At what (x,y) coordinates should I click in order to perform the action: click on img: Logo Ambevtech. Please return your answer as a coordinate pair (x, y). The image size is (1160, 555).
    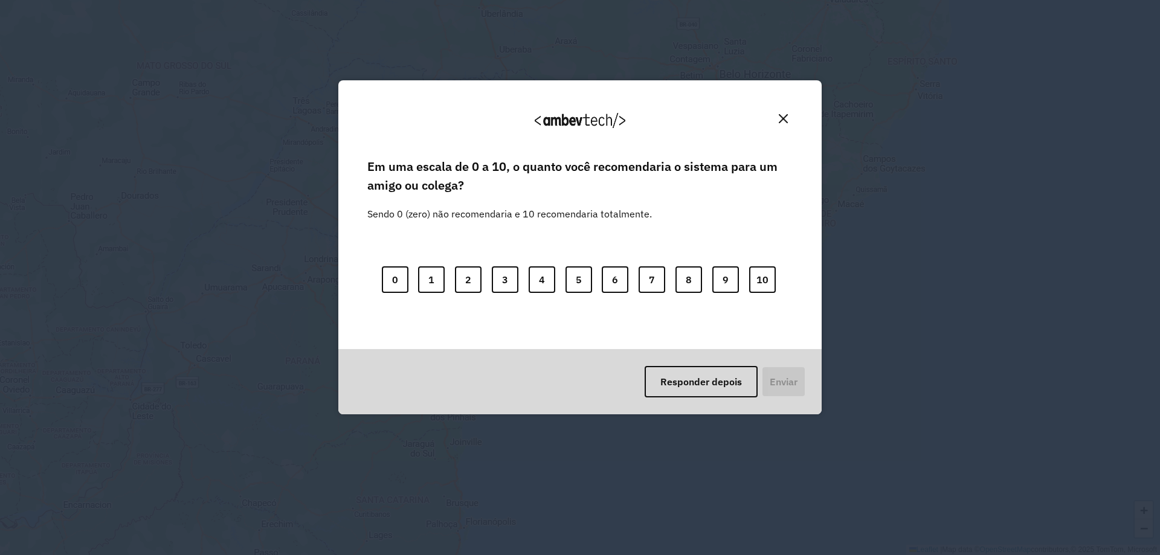
    Looking at the image, I should click on (580, 120).